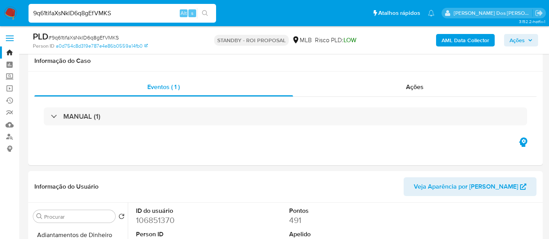  I want to click on span: LOW, so click(350, 40).